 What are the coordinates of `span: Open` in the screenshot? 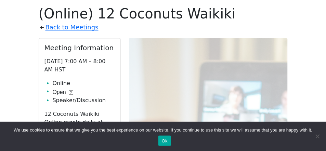 It's located at (59, 93).